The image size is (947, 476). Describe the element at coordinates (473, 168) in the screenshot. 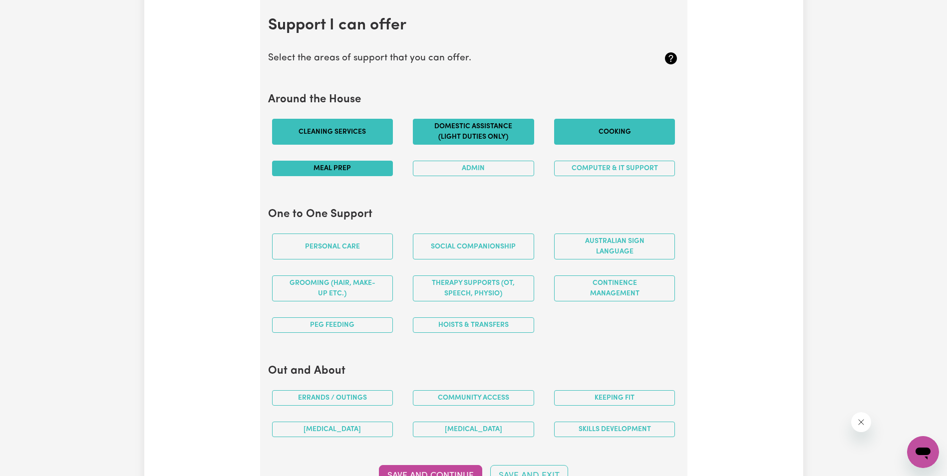

I see `button: Admin` at that location.